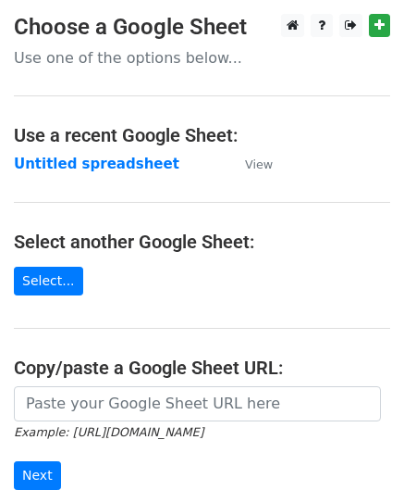 Image resolution: width=404 pixels, height=490 pixels. What do you see at coordinates (250, 164) in the screenshot?
I see `a: View` at bounding box center [250, 164].